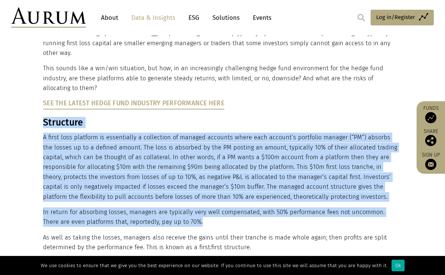  Describe the element at coordinates (153, 18) in the screenshot. I see `a: Data & Insights` at that location.